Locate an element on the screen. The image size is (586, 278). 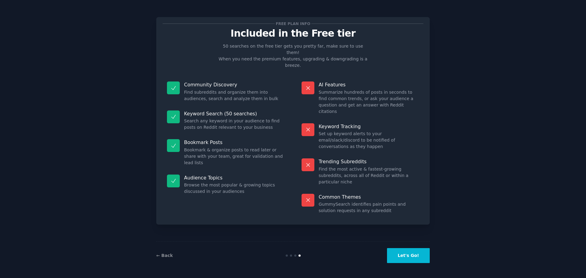
span: Free plan info is located at coordinates (293, 23).